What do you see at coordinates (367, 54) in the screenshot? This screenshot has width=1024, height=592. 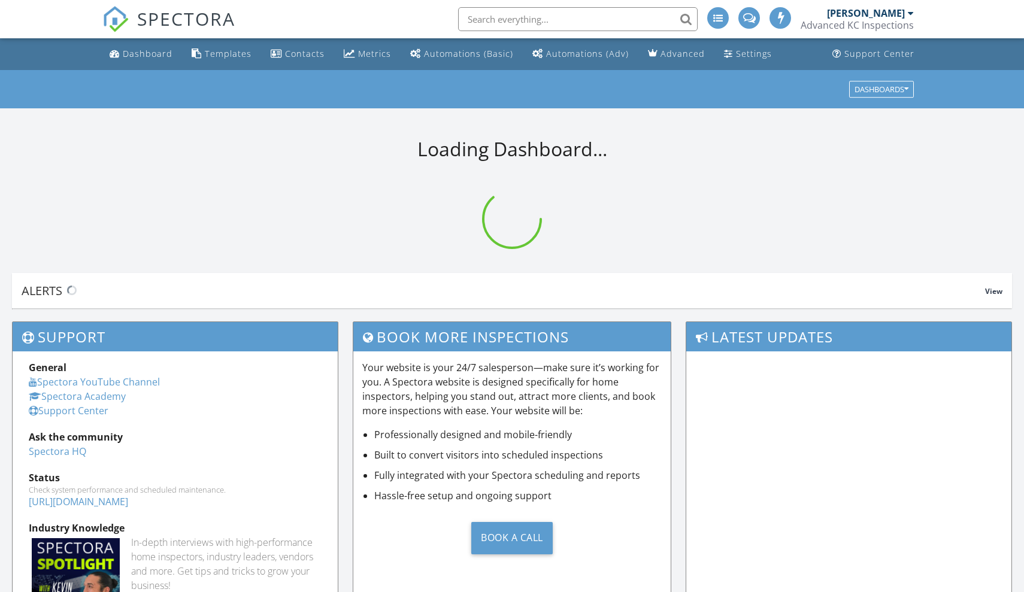 I see `a: Metrics` at bounding box center [367, 54].